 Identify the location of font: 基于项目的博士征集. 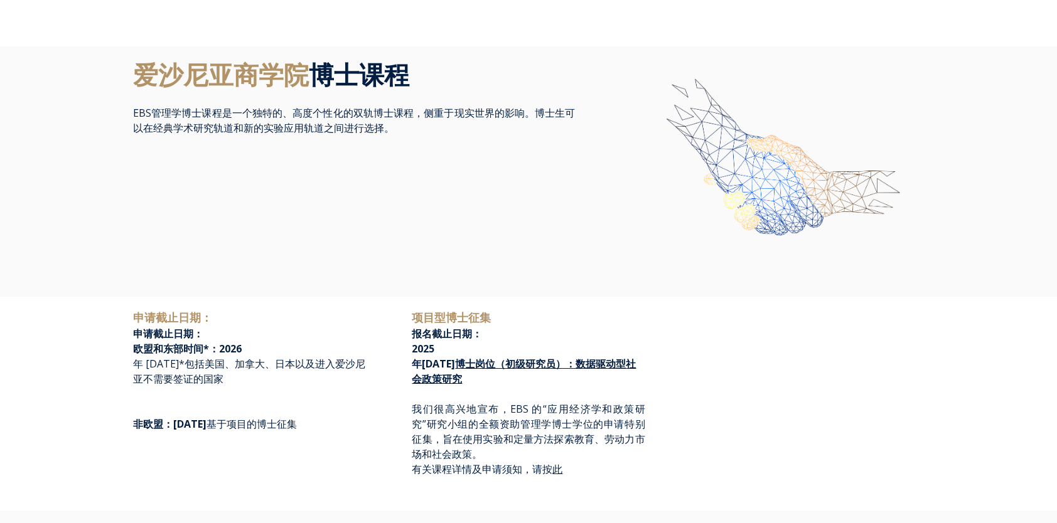
(215, 424).